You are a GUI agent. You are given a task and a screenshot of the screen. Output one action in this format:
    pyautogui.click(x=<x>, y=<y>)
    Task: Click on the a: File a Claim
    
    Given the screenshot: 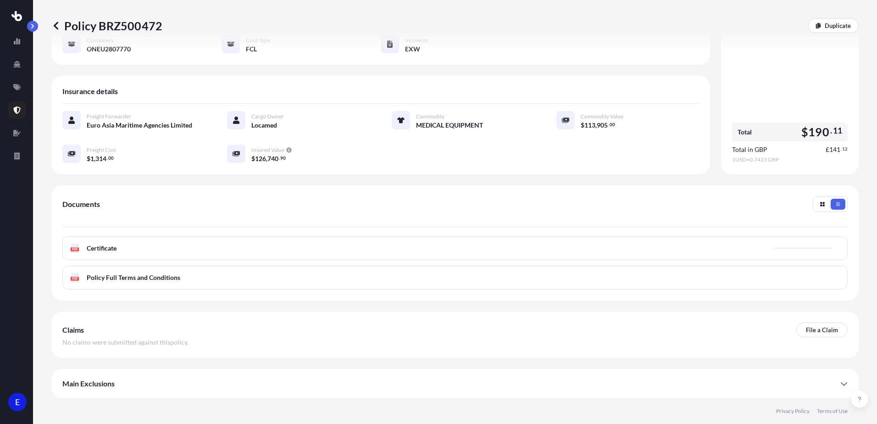 What is the action you would take?
    pyautogui.click(x=822, y=330)
    